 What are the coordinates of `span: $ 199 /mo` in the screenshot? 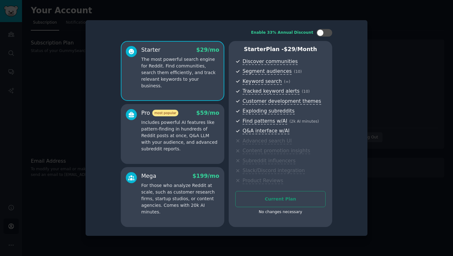 It's located at (206, 176).